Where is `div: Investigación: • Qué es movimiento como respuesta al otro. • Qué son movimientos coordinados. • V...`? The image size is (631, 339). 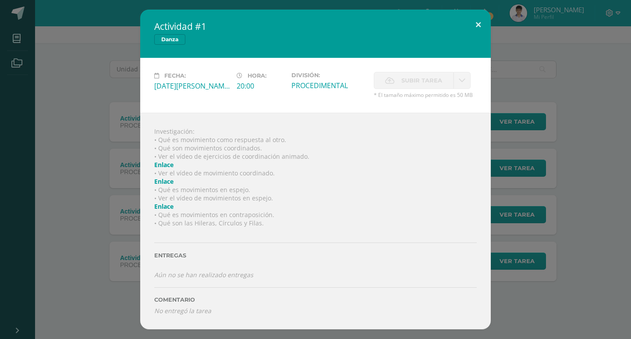 div: Investigación: • Qué es movimiento como respuesta al otro. • Qué son movimientos coordinados. • V... is located at coordinates (316, 221).